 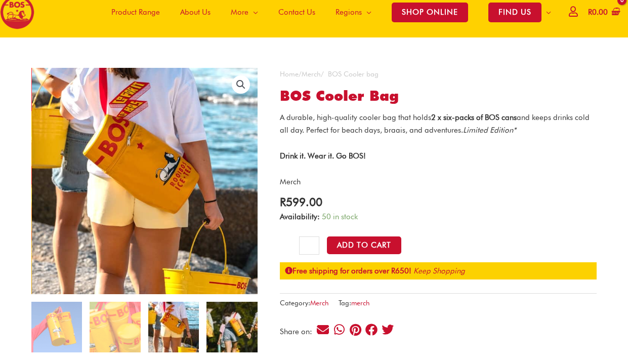 I want to click on div: Share on:, so click(x=297, y=331).